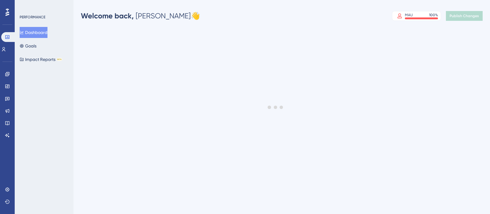  Describe the element at coordinates (107, 16) in the screenshot. I see `span: Welcome back,` at that location.